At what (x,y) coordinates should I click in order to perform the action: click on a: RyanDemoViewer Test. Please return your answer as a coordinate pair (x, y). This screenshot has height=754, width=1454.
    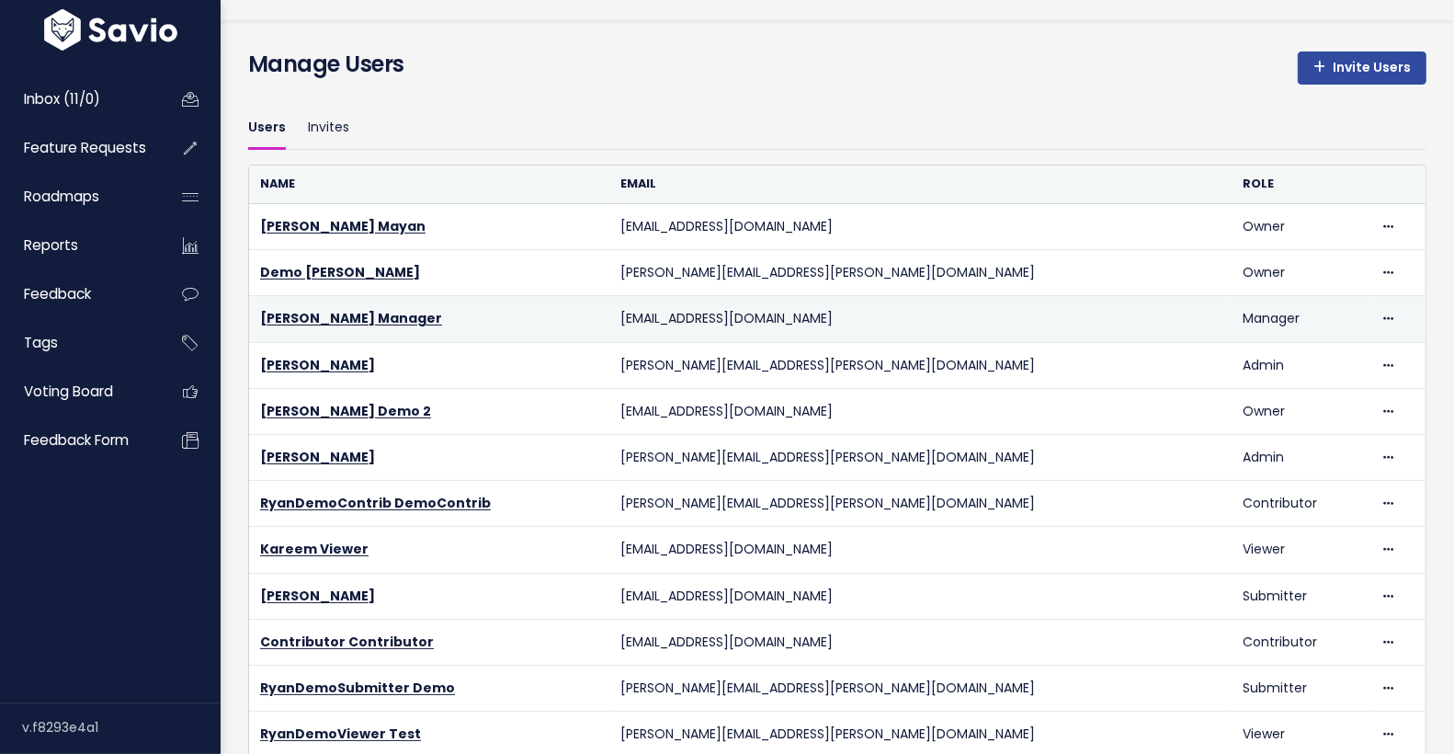
    Looking at the image, I should click on (340, 734).